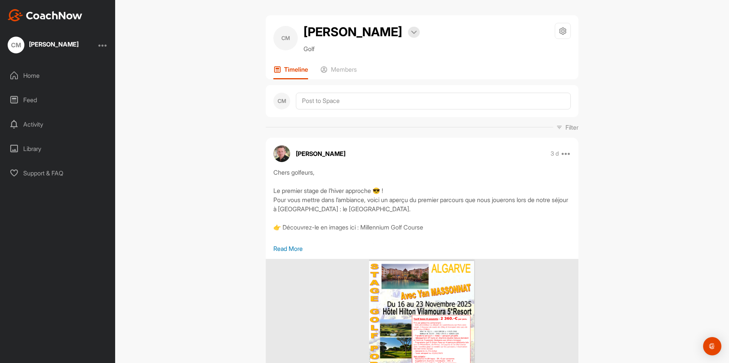 The height and width of the screenshot is (363, 729). What do you see at coordinates (58, 75) in the screenshot?
I see `div: Home` at bounding box center [58, 75].